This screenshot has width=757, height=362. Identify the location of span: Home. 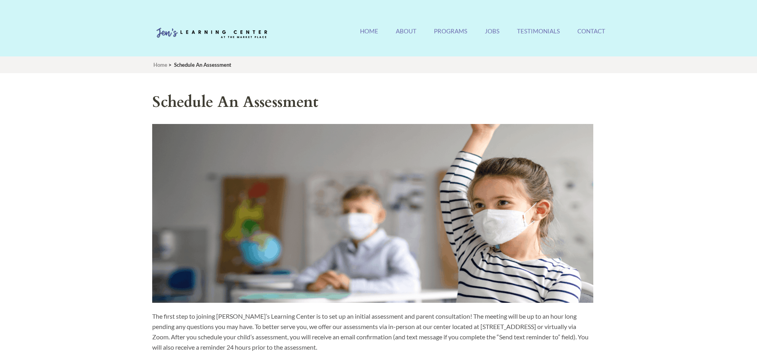
(160, 65).